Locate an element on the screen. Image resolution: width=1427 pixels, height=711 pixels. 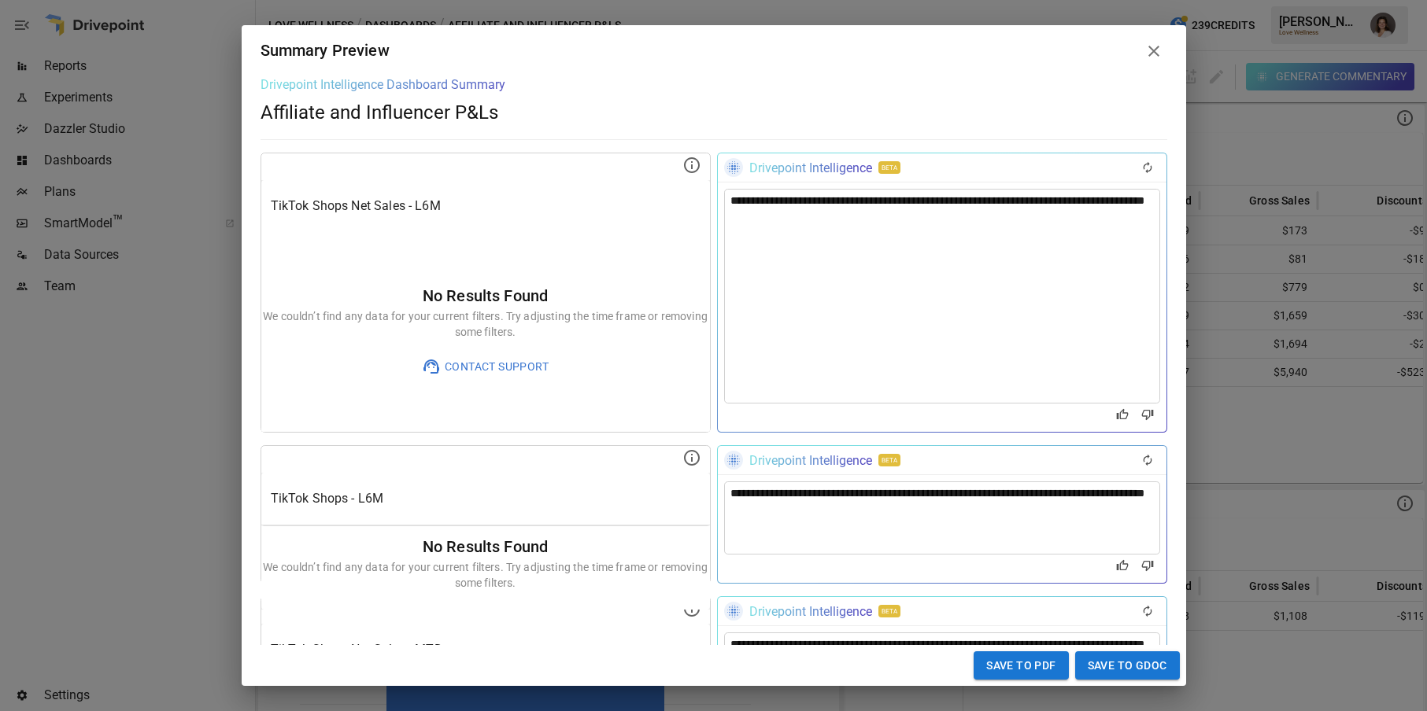
p: TikTok Shops - L6M is located at coordinates (485, 499).